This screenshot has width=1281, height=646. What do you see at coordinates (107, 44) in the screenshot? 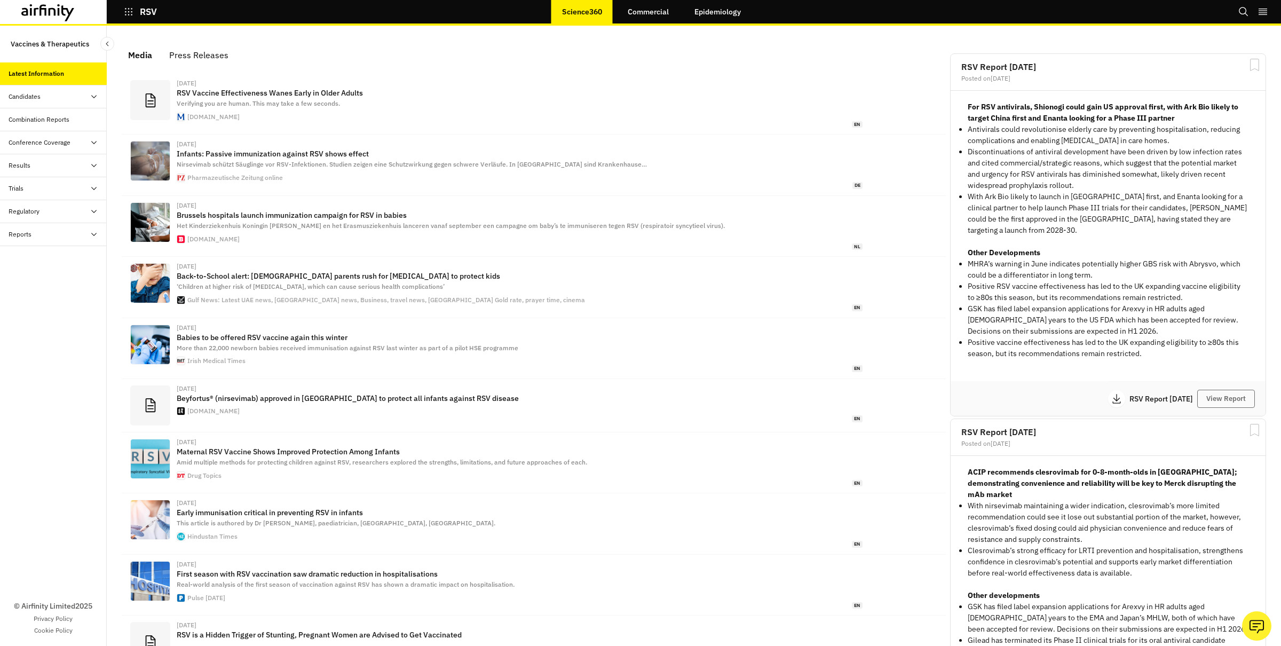
I see `button: Close Sidebar` at bounding box center [107, 44].